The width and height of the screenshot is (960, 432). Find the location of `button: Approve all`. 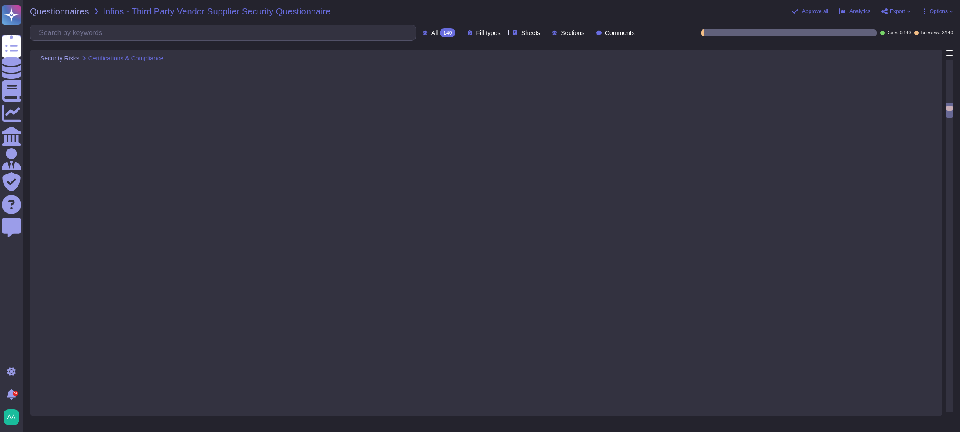

button: Approve all is located at coordinates (810, 11).